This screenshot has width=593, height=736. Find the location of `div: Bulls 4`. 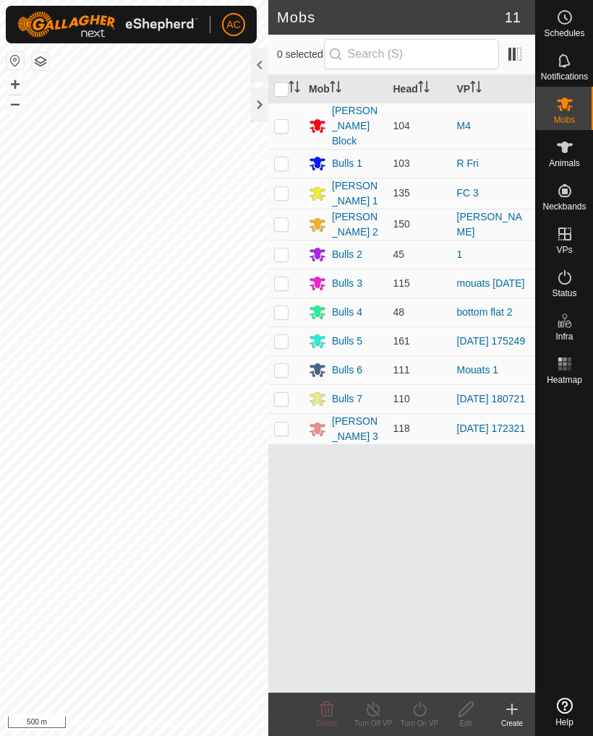

div: Bulls 4 is located at coordinates (347, 312).